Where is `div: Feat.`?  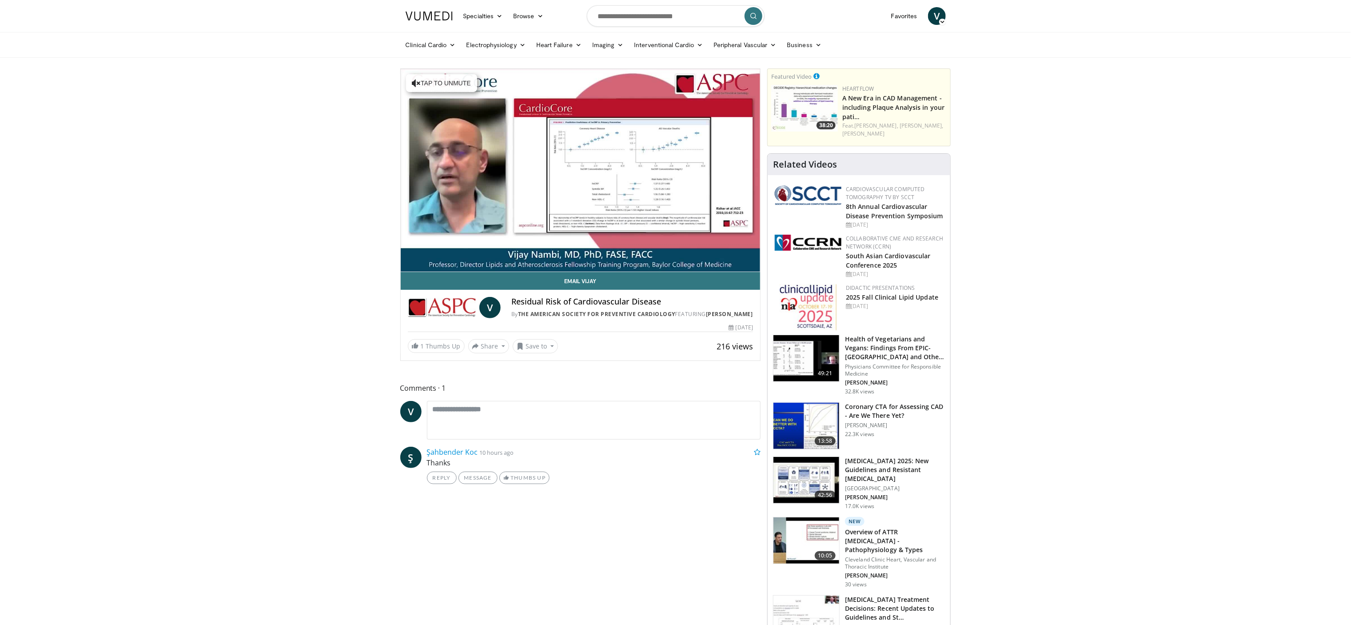
div: Feat. is located at coordinates (894, 130).